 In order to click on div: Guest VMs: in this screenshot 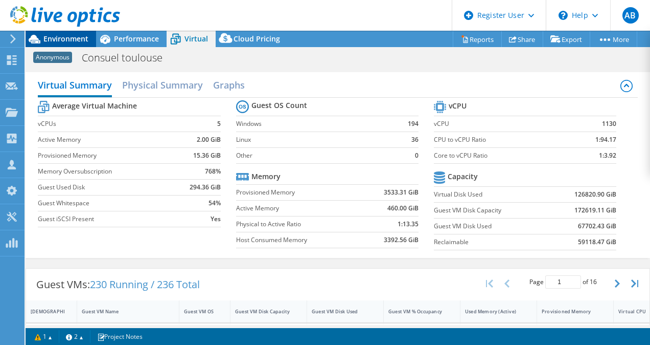, I will do `click(118, 284)`.